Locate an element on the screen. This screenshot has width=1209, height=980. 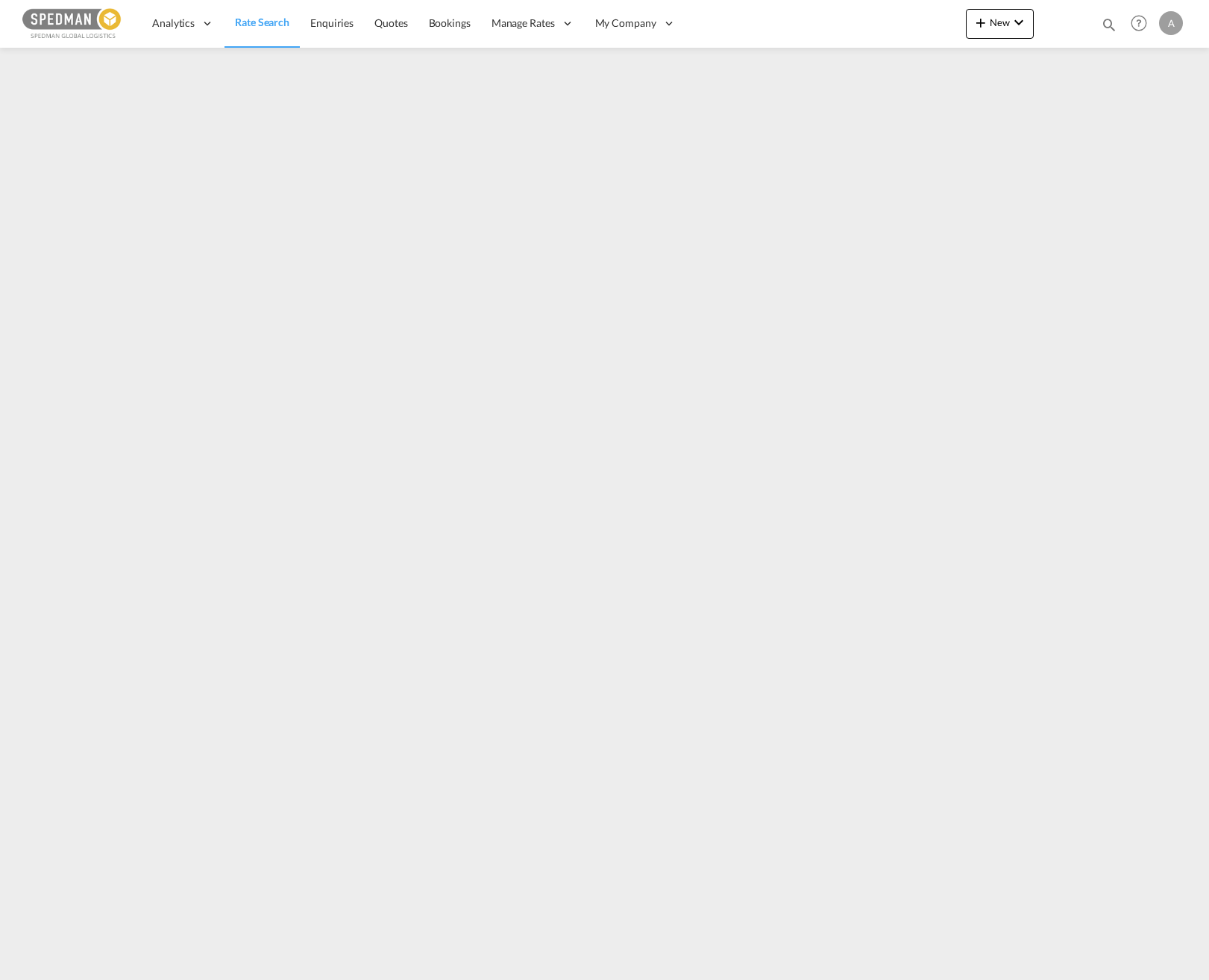
md-icon: icon-plus 400-fg is located at coordinates (980, 22).